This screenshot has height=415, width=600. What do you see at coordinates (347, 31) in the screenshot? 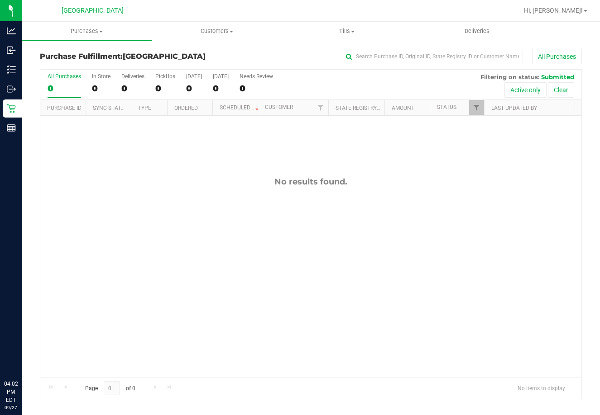
I see `span: Tills` at bounding box center [347, 31].